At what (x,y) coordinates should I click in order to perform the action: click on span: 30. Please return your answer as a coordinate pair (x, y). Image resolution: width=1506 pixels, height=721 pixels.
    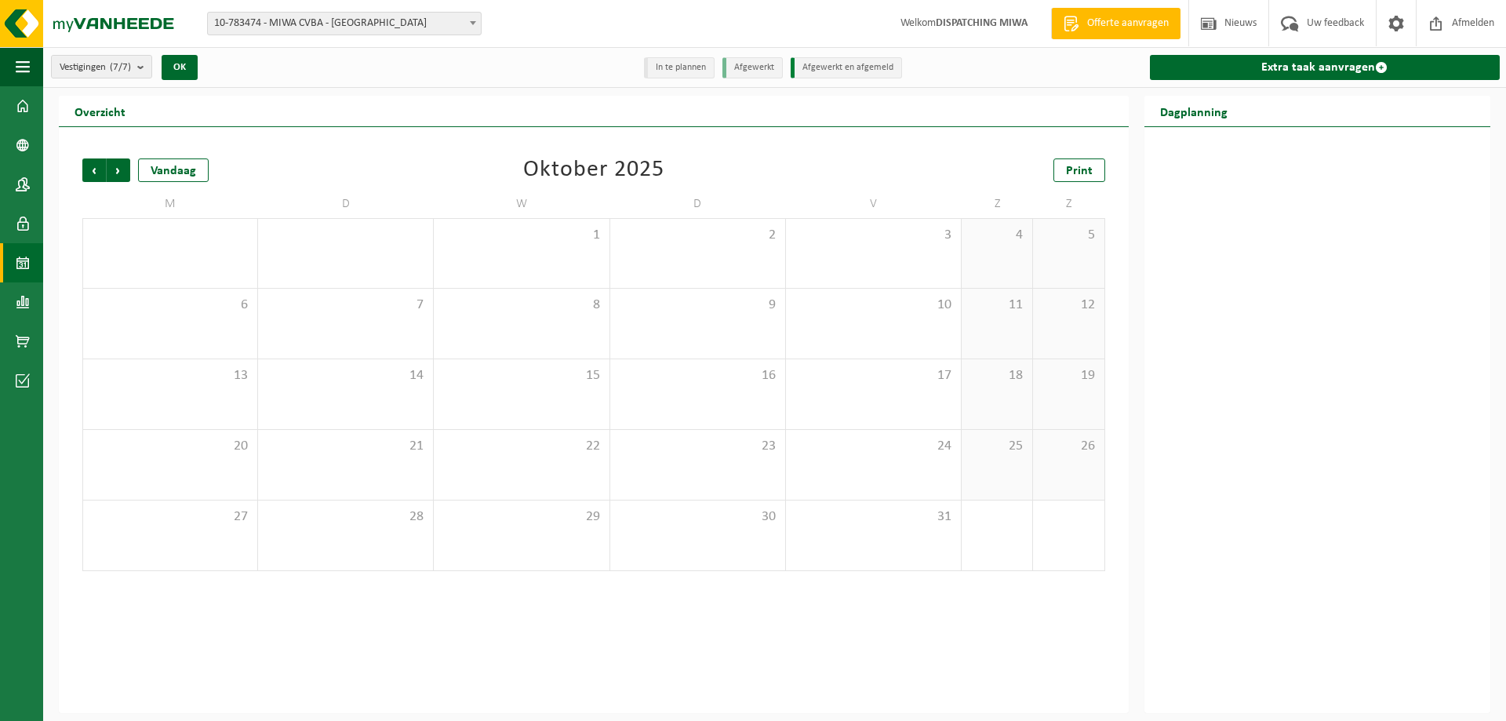
    Looking at the image, I should click on (697, 517).